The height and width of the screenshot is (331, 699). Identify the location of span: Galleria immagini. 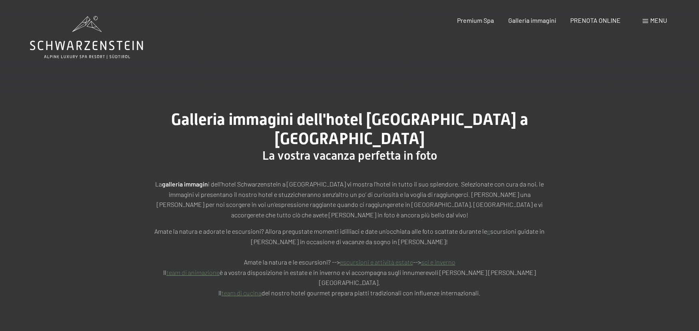
(532, 20).